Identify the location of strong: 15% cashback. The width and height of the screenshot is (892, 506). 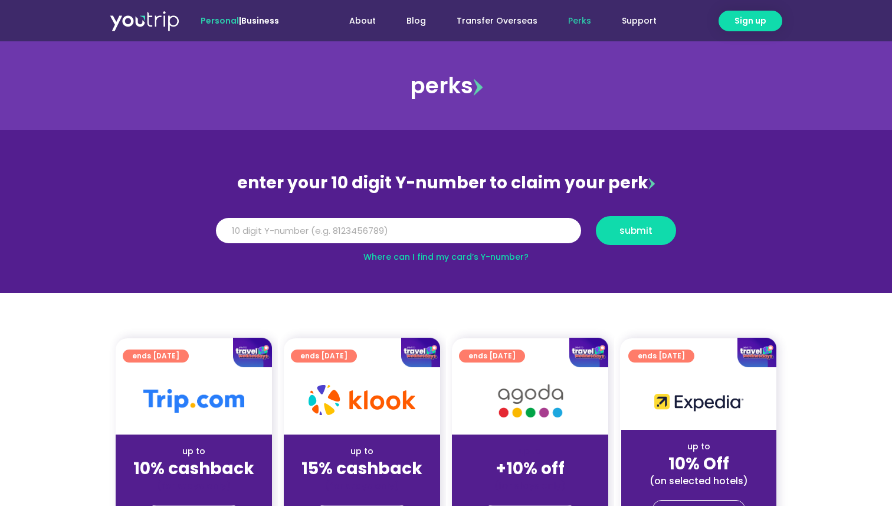
(362, 468).